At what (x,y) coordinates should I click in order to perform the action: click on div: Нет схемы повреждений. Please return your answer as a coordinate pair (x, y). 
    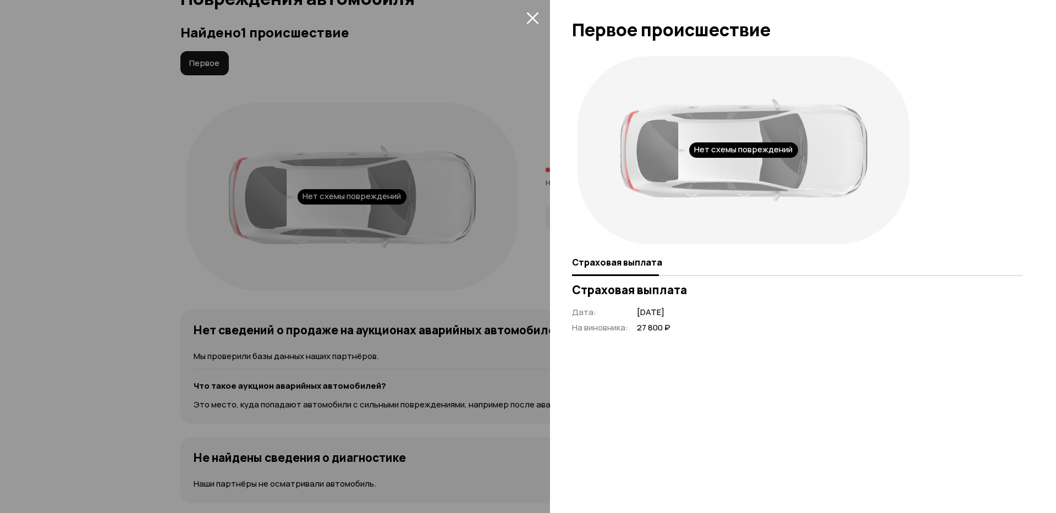
    Looking at the image, I should click on (744, 150).